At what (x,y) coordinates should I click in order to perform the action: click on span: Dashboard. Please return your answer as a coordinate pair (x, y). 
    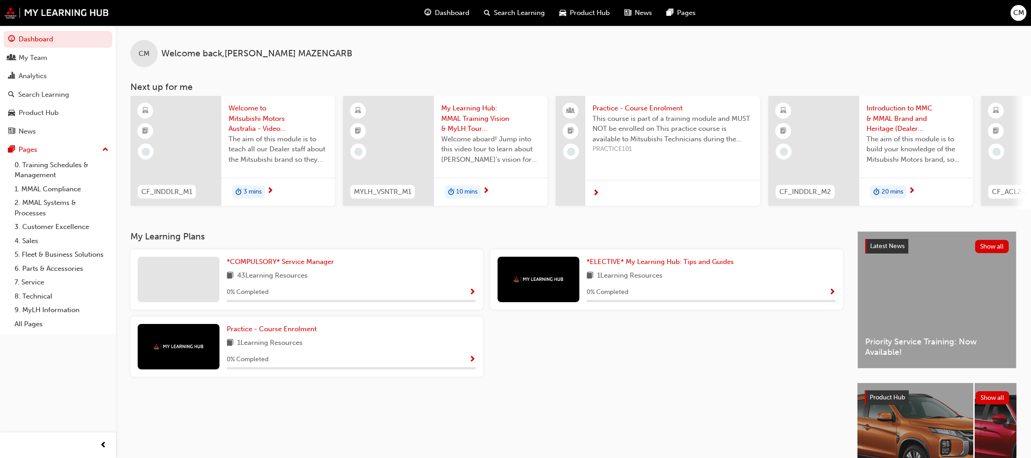
    Looking at the image, I should click on (452, 13).